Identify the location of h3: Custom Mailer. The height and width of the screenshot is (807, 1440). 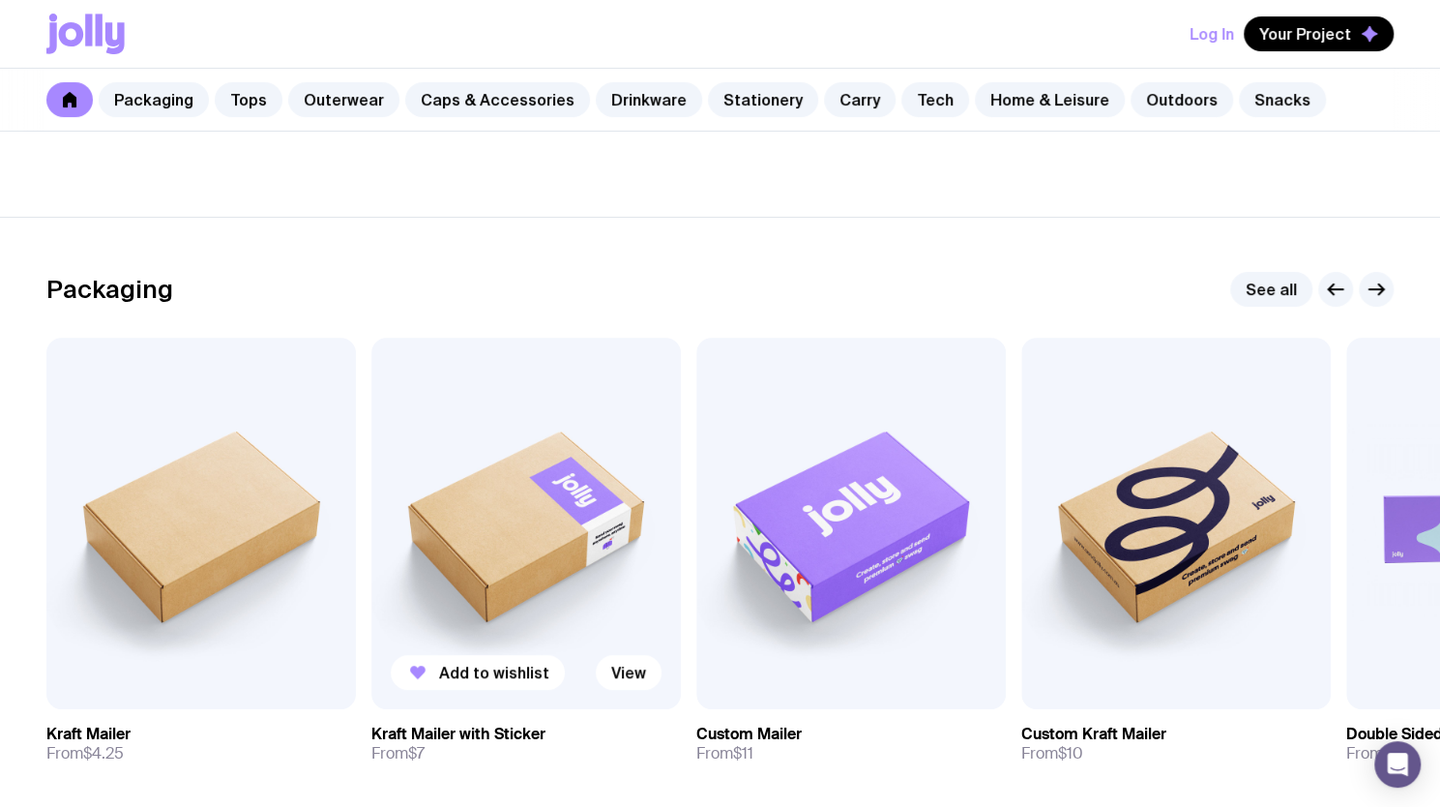
(749, 734).